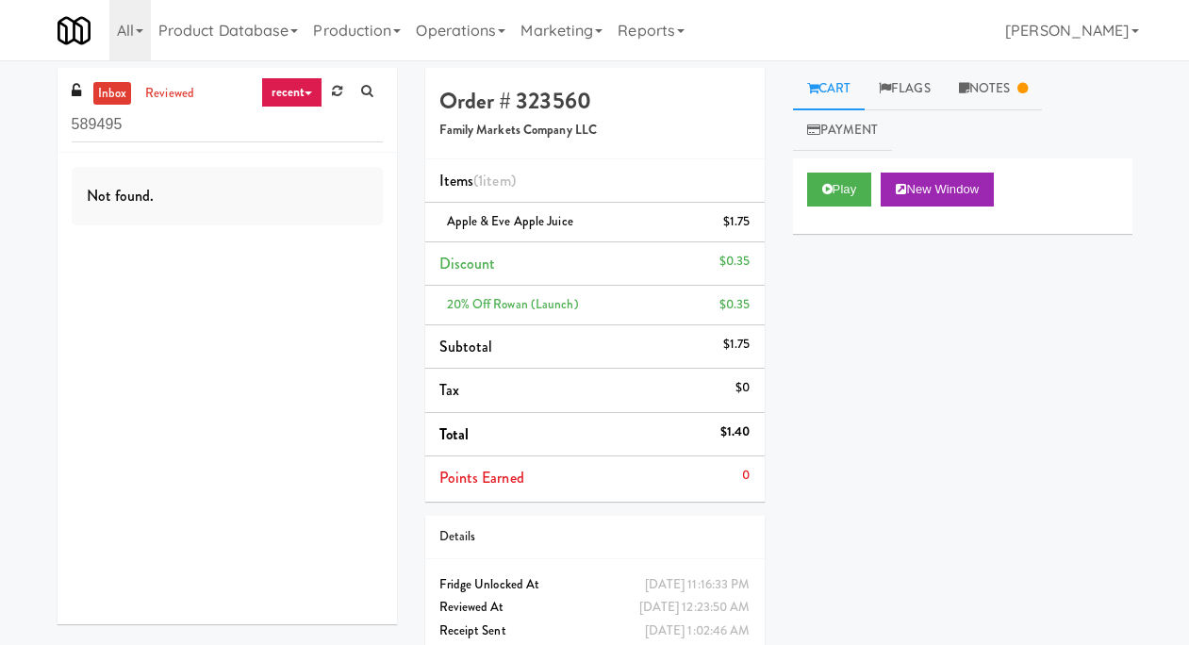 The image size is (1189, 645). I want to click on span: (1 ), so click(494, 180).